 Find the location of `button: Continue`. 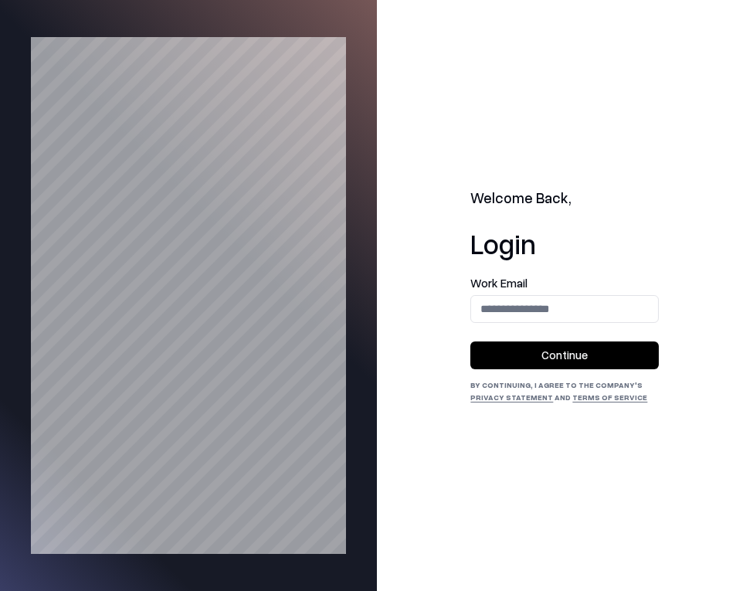

button: Continue is located at coordinates (564, 355).